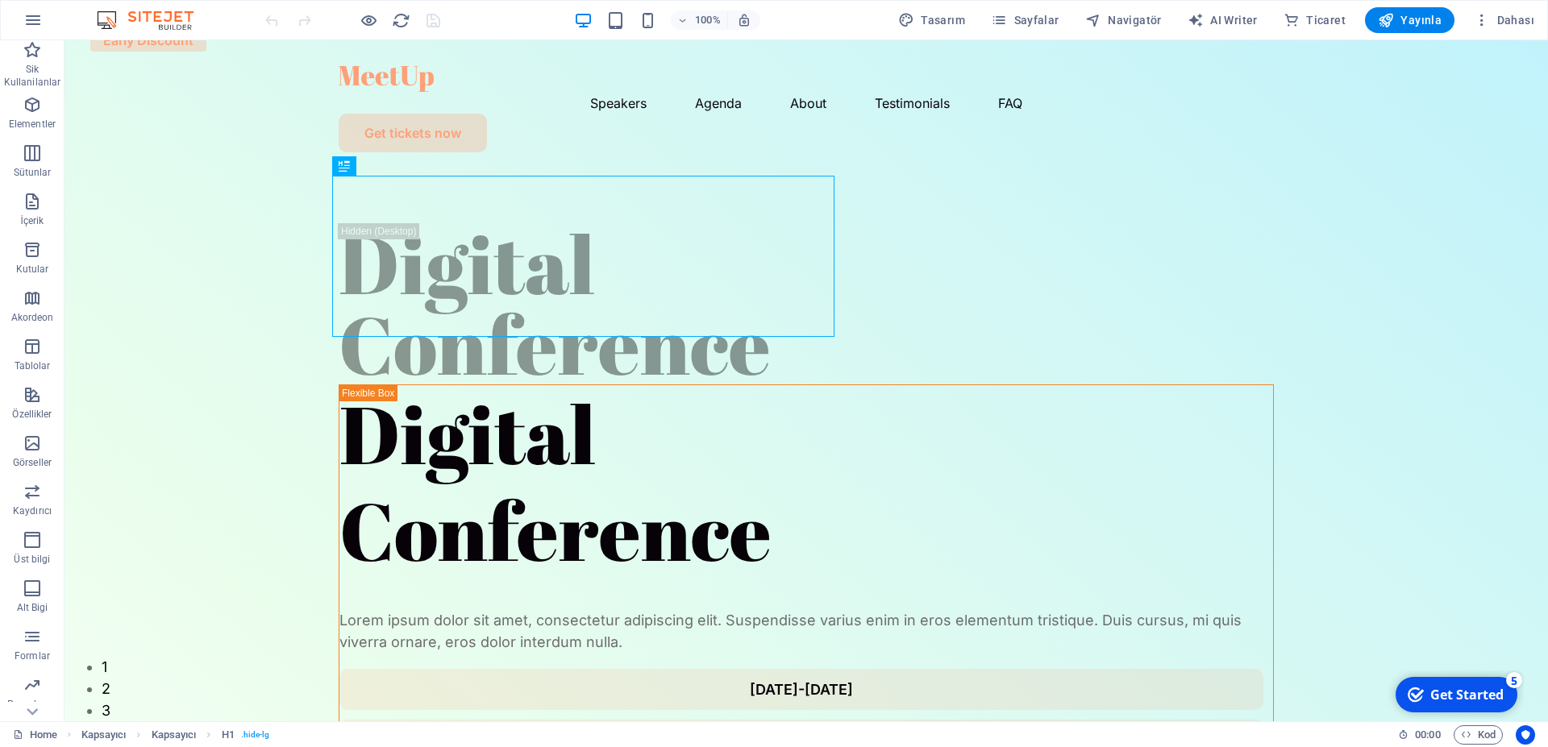 Image resolution: width=1548 pixels, height=747 pixels. I want to click on span: AI Writer, so click(1222, 20).